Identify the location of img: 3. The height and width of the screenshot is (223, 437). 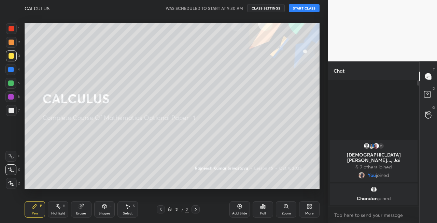
(376, 146).